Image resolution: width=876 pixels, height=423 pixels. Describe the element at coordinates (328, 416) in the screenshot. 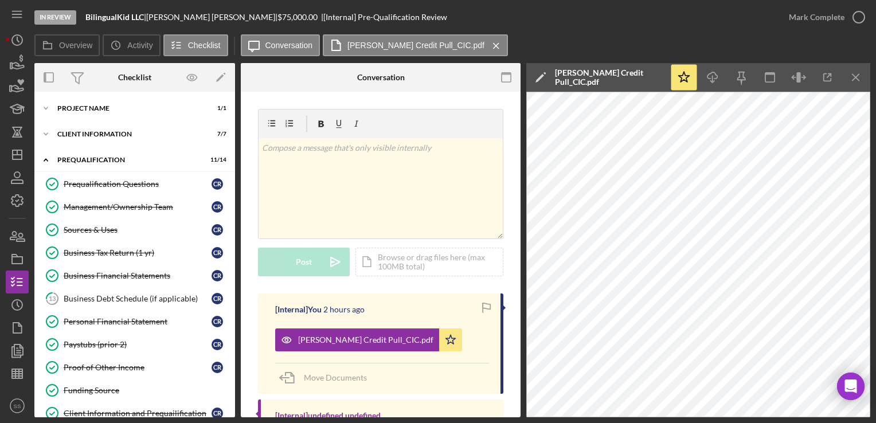

I see `div: [Internal] undefined undefined` at that location.